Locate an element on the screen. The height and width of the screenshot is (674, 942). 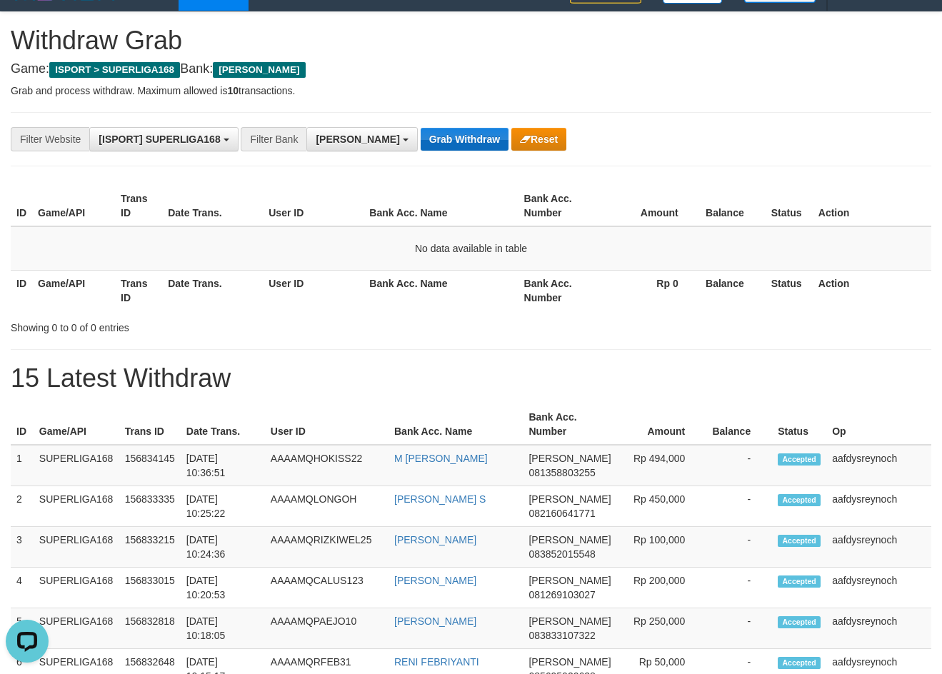
th: Op is located at coordinates (878, 424).